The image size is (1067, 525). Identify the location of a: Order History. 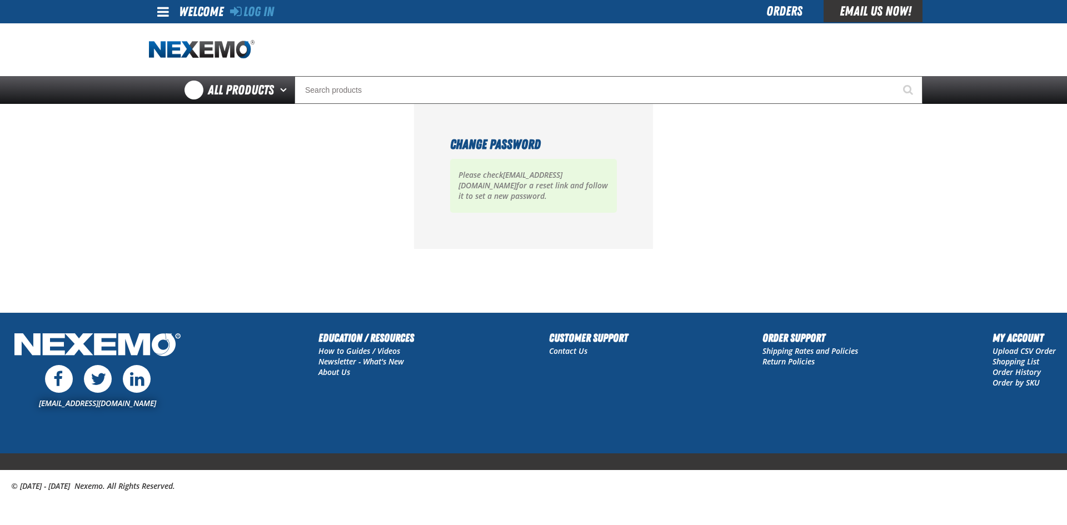
(1017, 372).